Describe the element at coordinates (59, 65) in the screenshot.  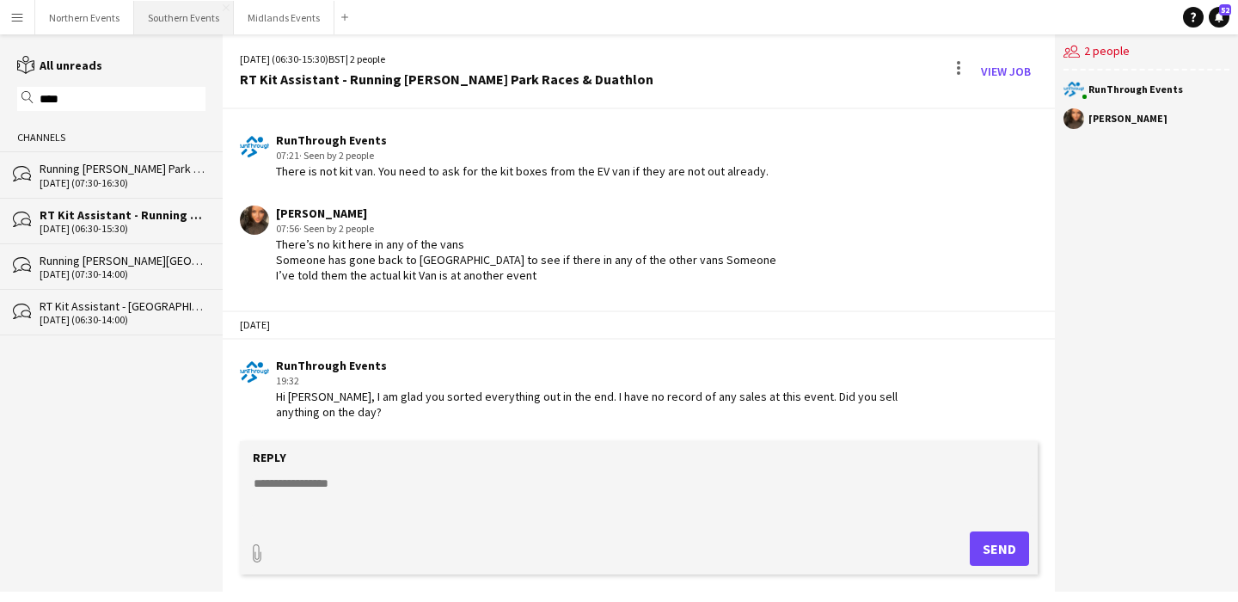
I see `a: All unreads` at that location.